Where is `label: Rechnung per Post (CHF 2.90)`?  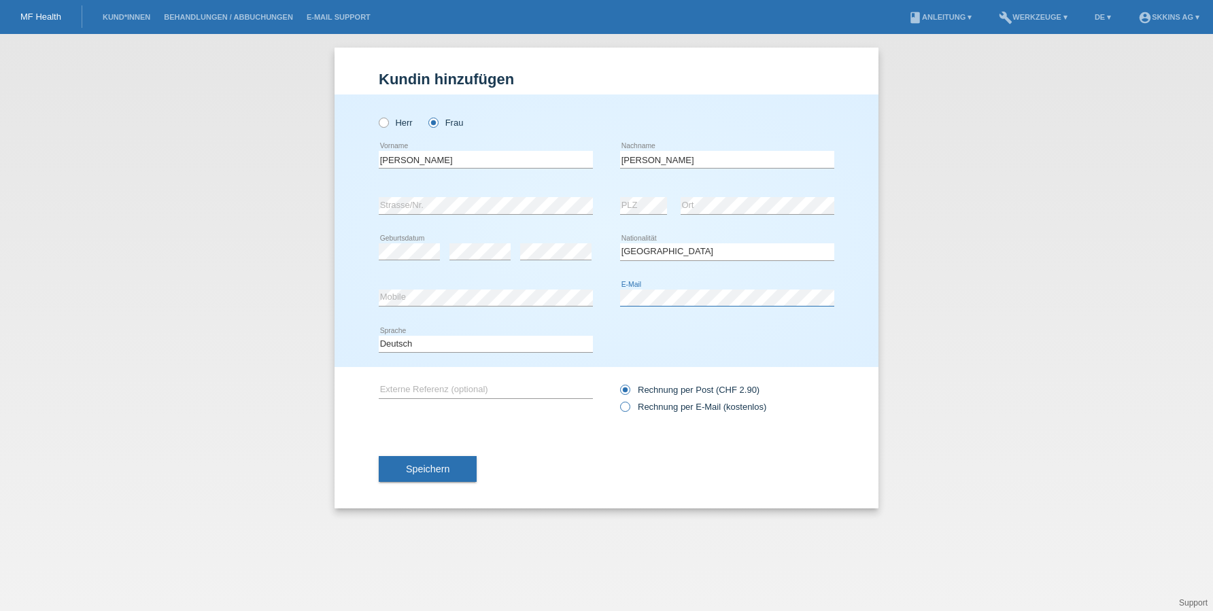
label: Rechnung per Post (CHF 2.90) is located at coordinates (689, 389).